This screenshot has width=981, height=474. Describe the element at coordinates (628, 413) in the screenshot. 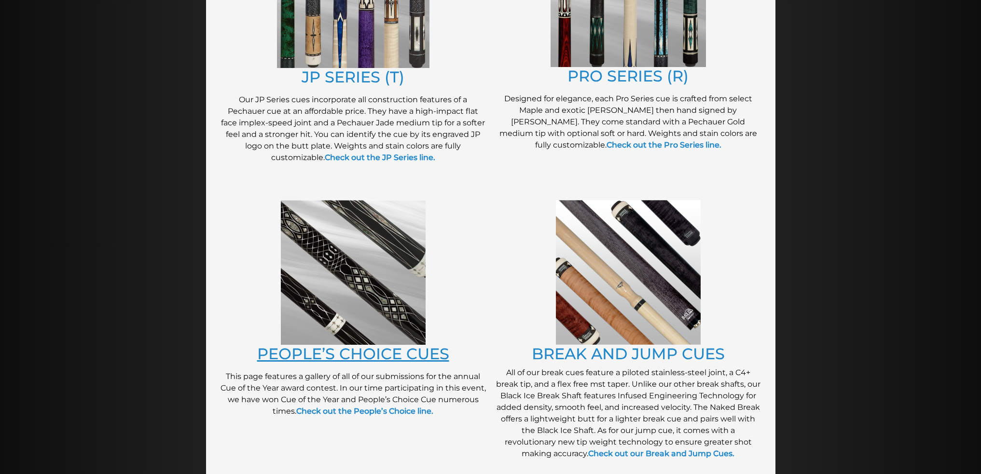

I see `p: All of our break cues feature a piloted stainless-steel joint, a C4+ break tip, and a flex free m...` at that location.